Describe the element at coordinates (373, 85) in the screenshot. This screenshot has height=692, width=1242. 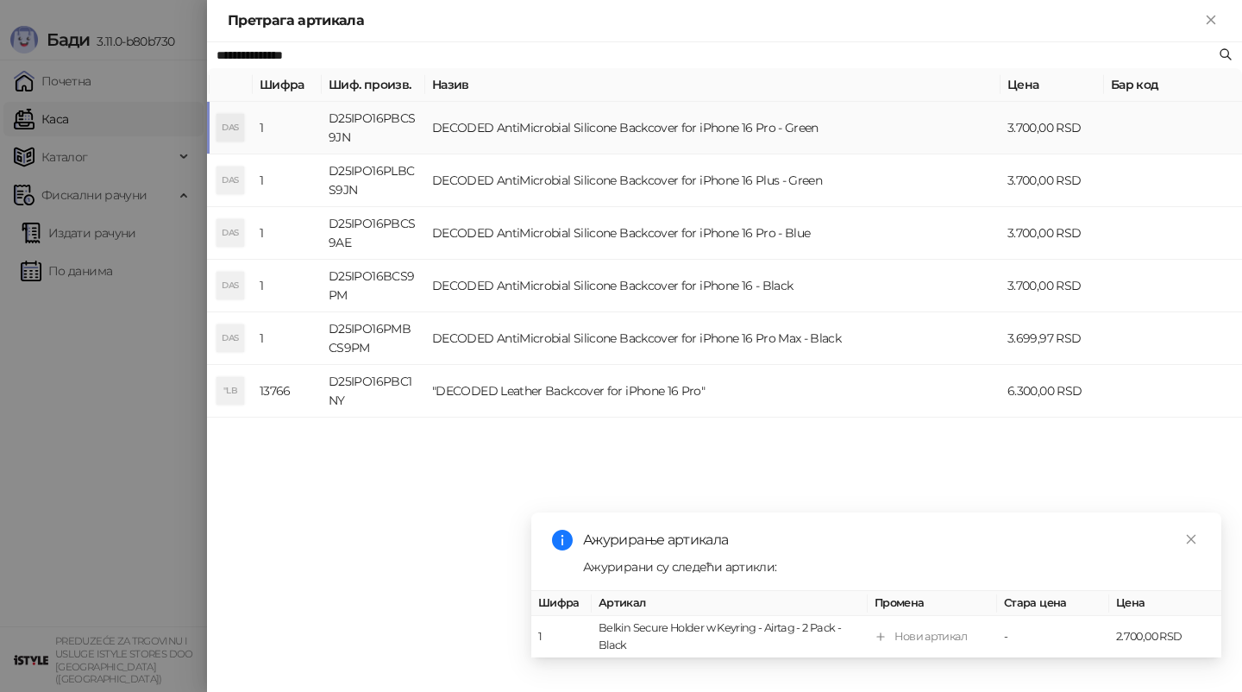
I see `th: Шиф. произв.` at that location.